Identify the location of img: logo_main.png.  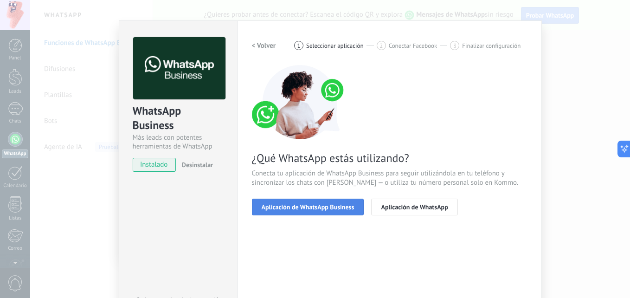
(179, 68).